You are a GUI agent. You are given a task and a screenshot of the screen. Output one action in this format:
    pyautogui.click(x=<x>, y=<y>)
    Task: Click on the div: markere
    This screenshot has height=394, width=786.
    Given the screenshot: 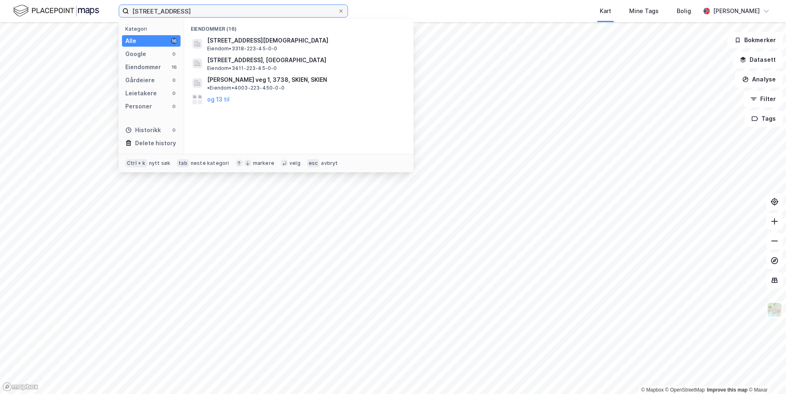 What is the action you would take?
    pyautogui.click(x=264, y=163)
    